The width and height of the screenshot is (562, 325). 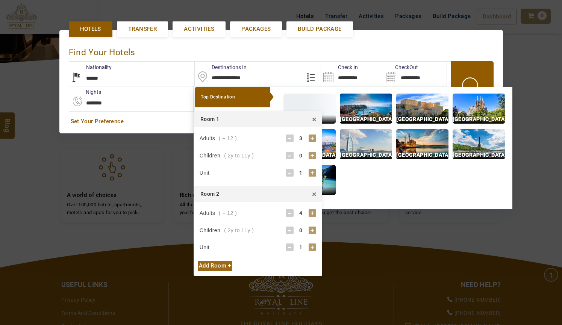 I want to click on div: 4, so click(x=301, y=213).